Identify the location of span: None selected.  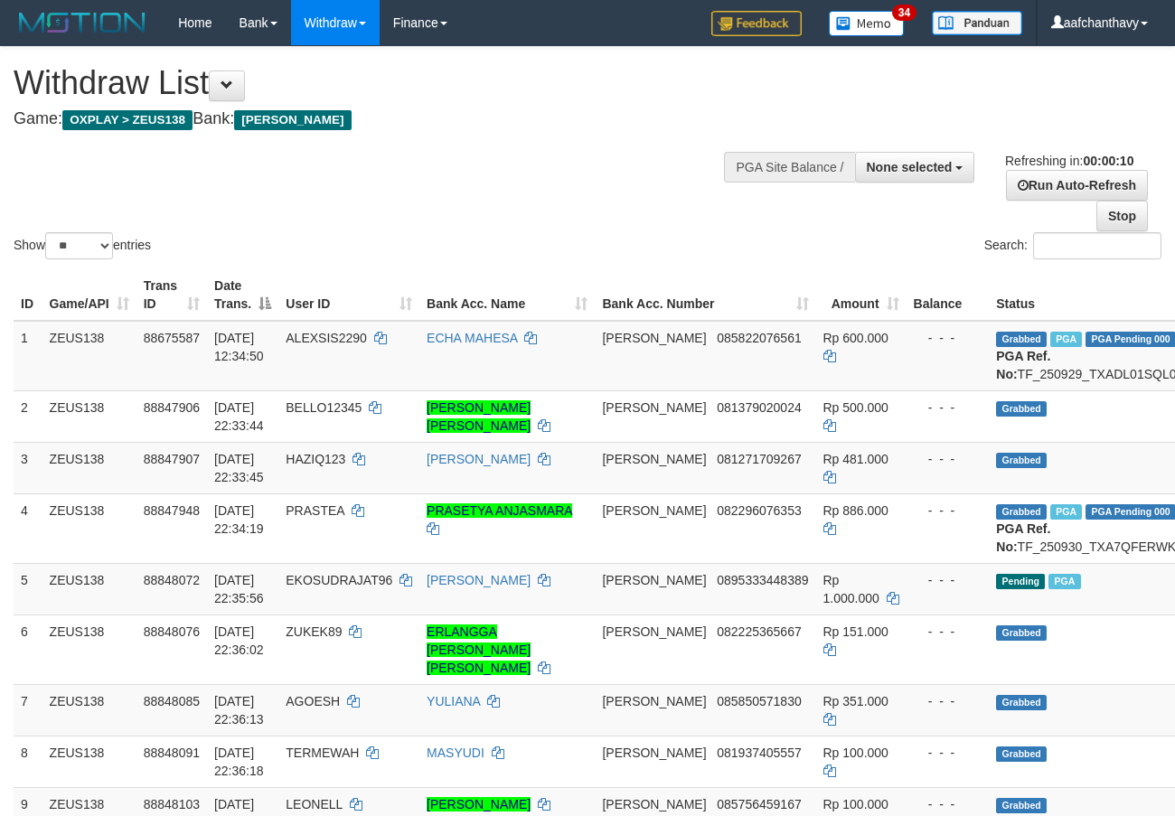
(909, 167).